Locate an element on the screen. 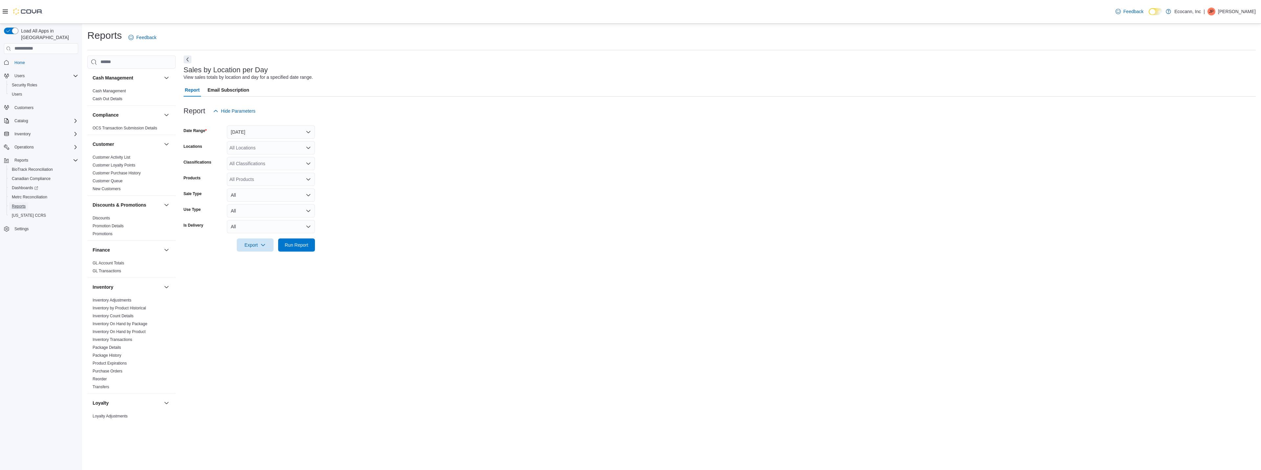  a: Users is located at coordinates (17, 94).